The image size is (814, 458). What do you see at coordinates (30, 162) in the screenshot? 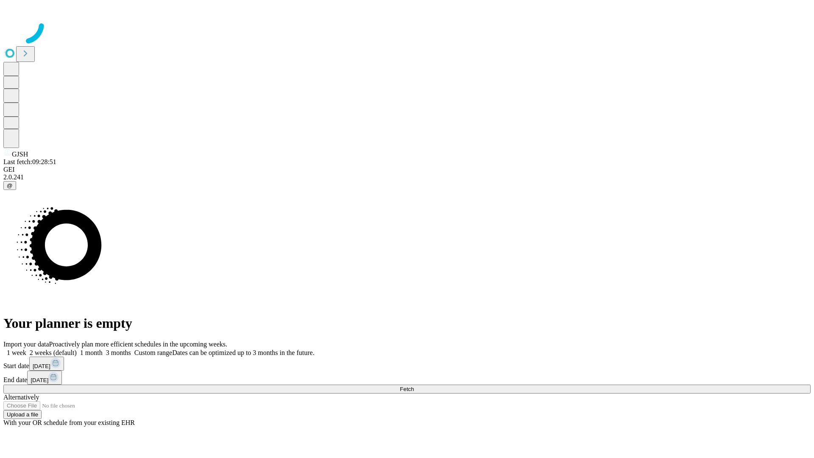
I see `span: Last fetch: 09:28:51` at bounding box center [30, 162].